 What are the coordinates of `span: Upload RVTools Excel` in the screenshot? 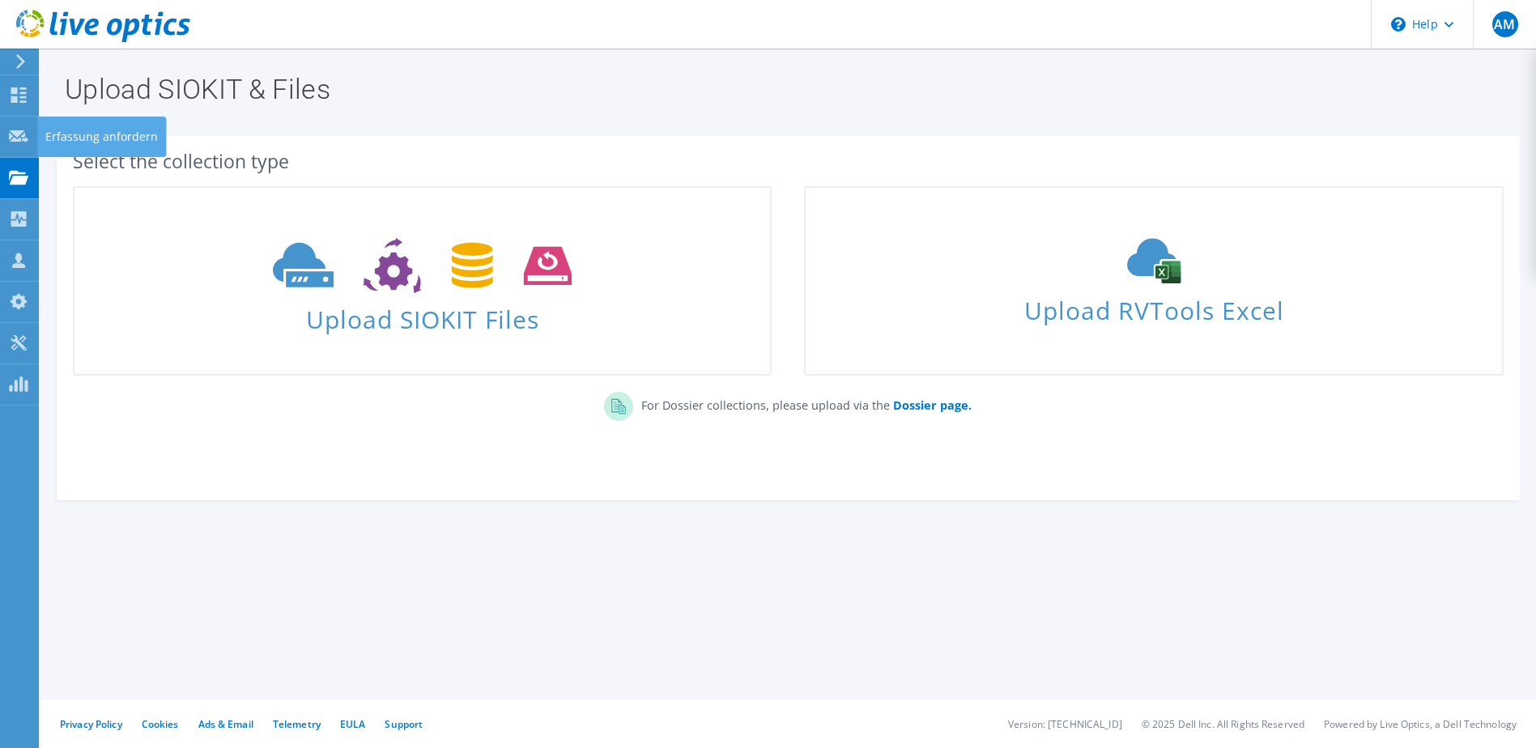 It's located at (1153, 306).